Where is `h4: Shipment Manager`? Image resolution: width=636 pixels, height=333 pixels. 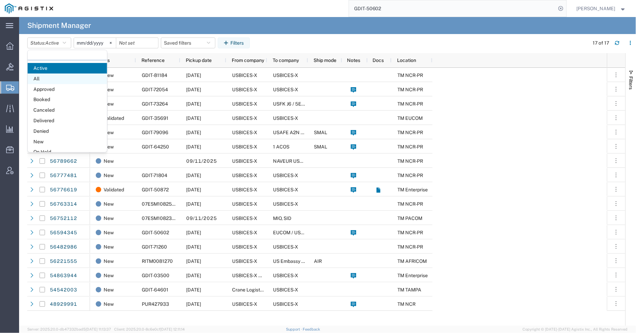
h4: Shipment Manager is located at coordinates (59, 26).